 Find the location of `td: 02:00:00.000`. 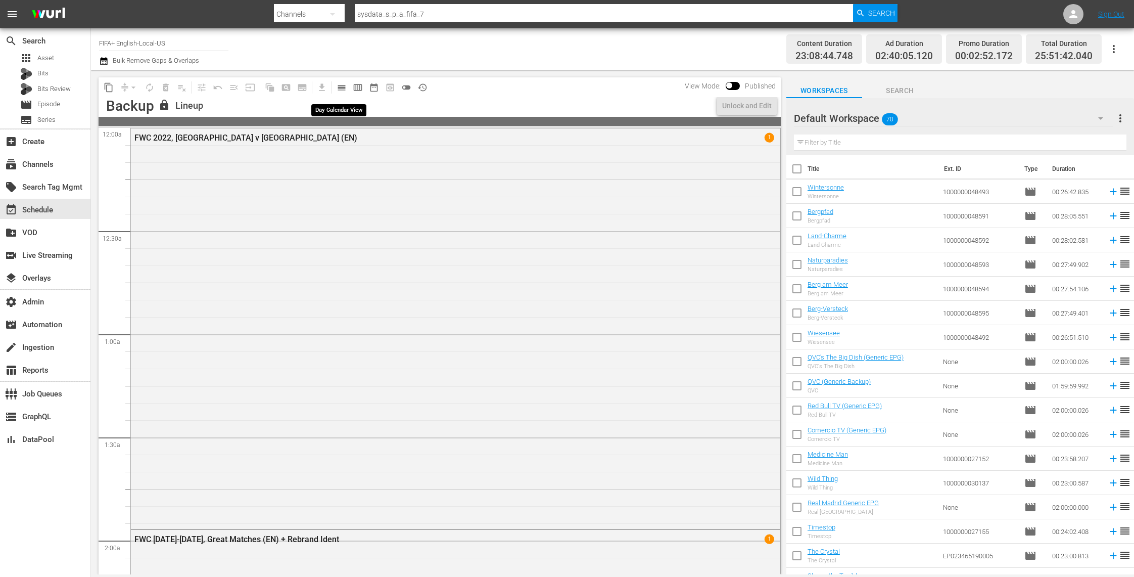

td: 02:00:00.000 is located at coordinates (1076, 507).